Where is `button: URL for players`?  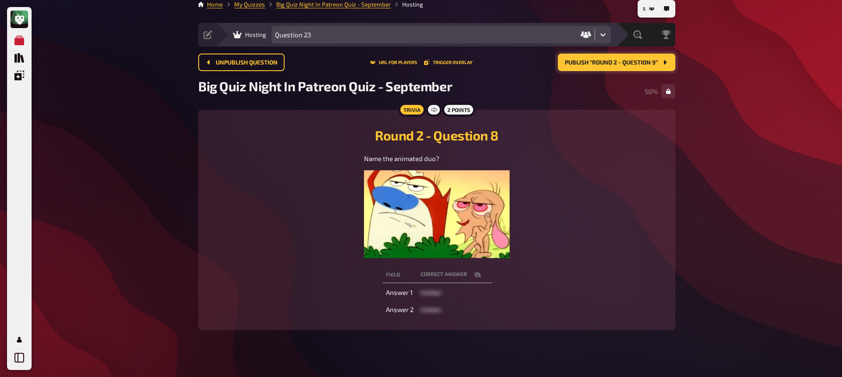 button: URL for players is located at coordinates (394, 62).